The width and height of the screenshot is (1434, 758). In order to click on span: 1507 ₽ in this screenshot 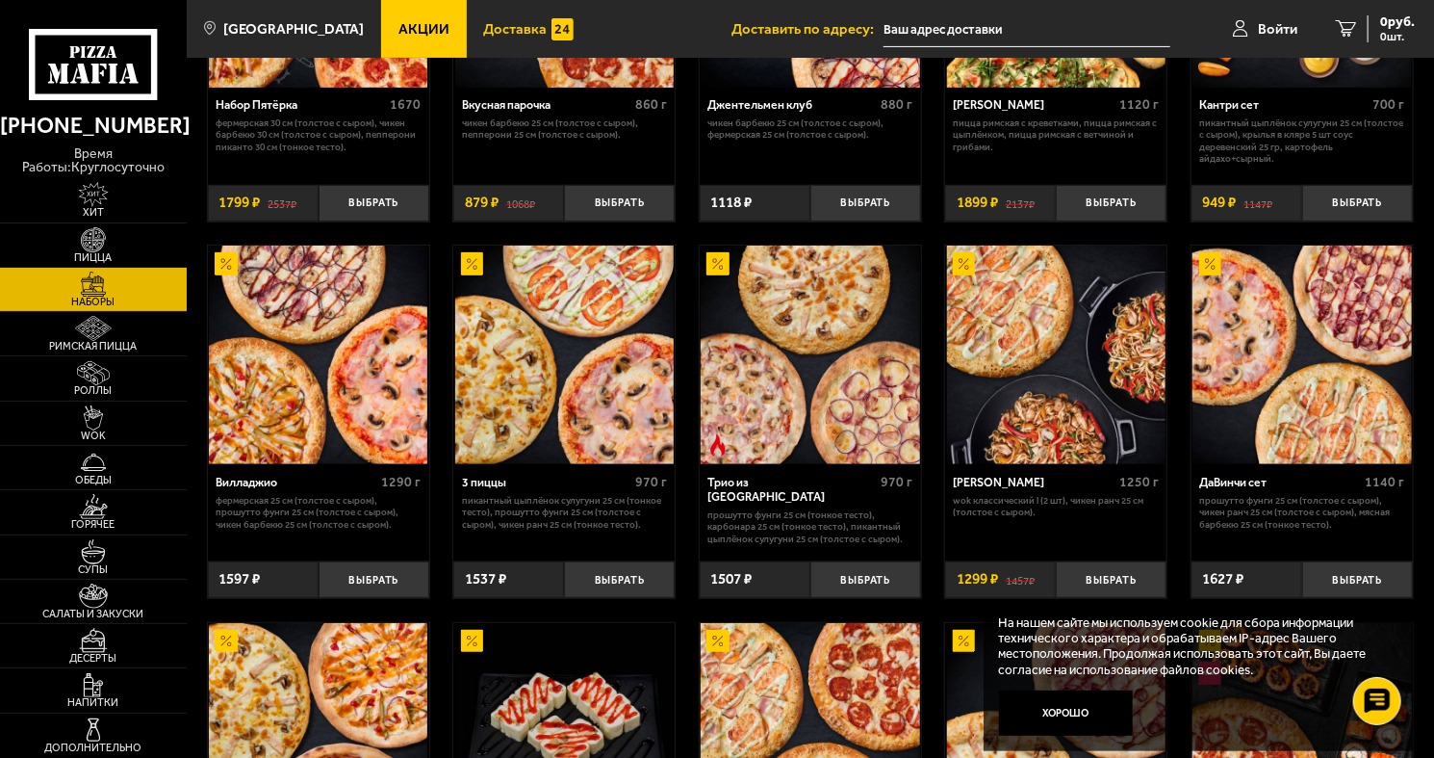, I will do `click(732, 580)`.